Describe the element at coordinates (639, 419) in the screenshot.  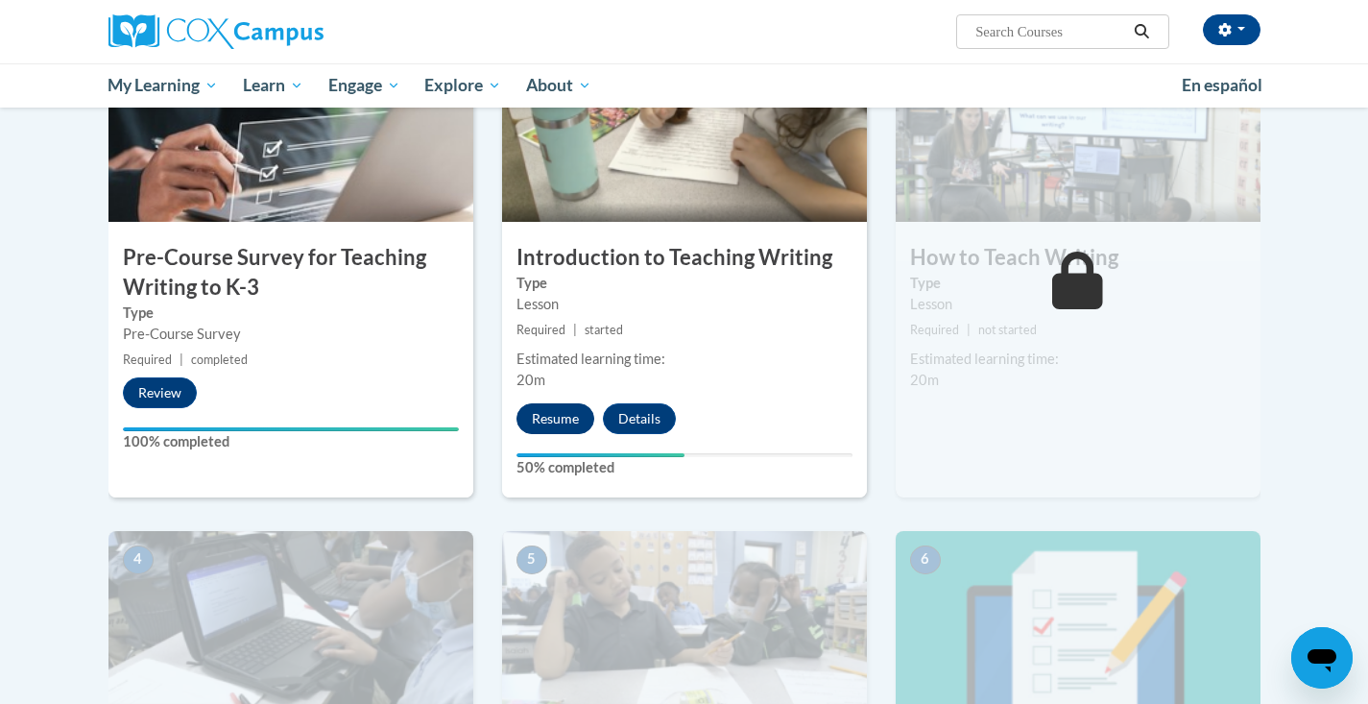
I see `button: Details` at that location.